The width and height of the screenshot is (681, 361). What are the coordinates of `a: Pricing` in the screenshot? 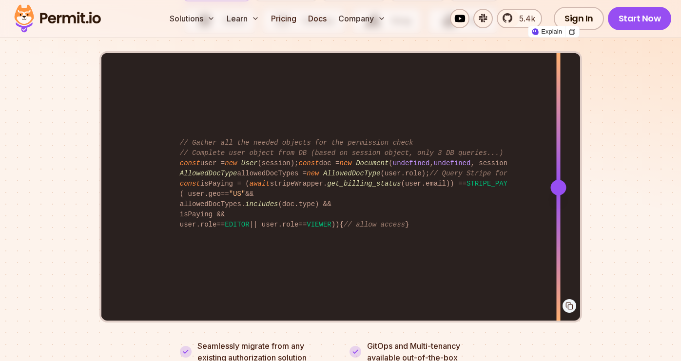 It's located at (284, 19).